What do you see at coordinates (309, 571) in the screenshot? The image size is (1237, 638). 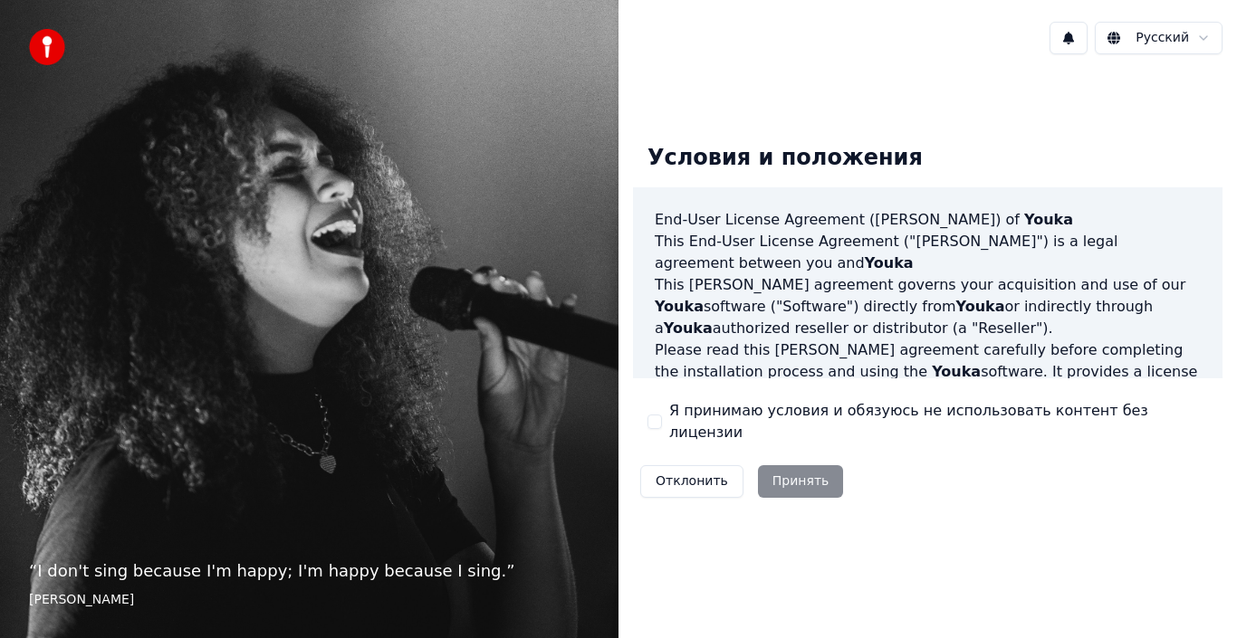 I see `p: “ I don't sing because I'm happy; I'm happy because I sing. ”` at bounding box center [309, 571].